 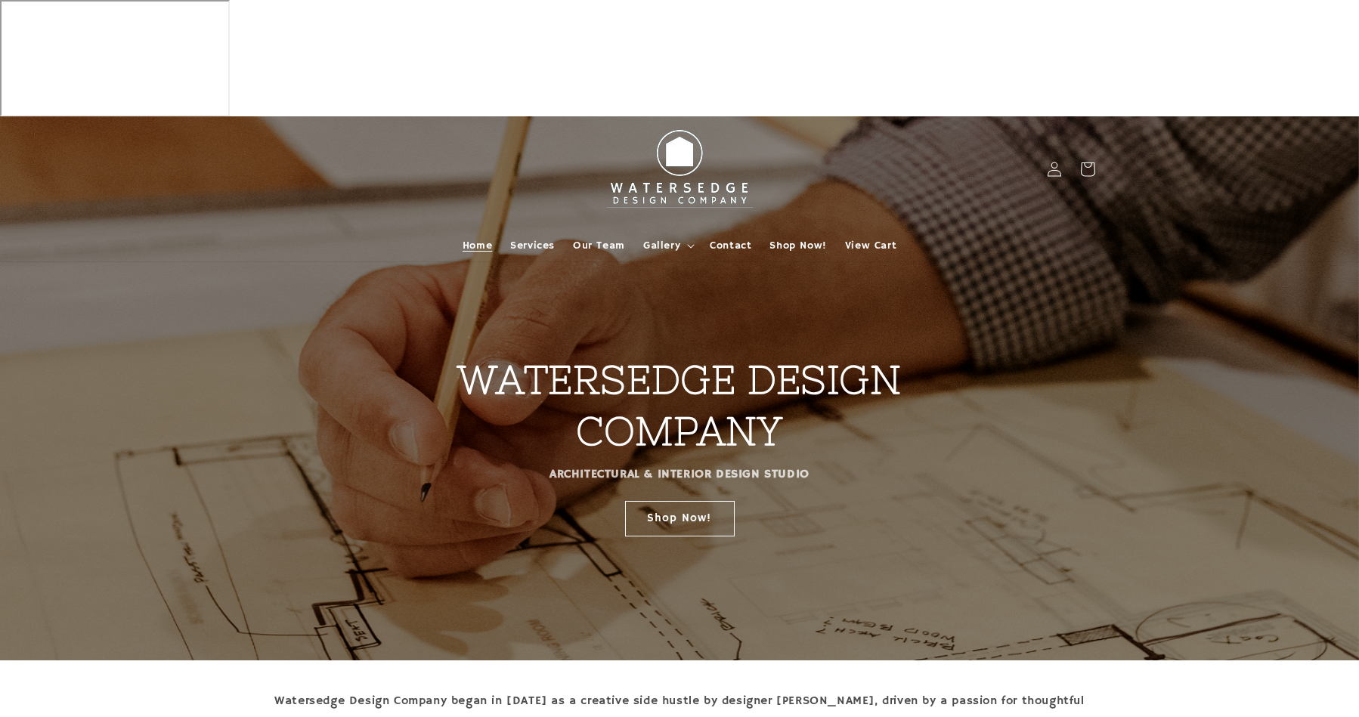 I want to click on span: Our Team, so click(x=599, y=246).